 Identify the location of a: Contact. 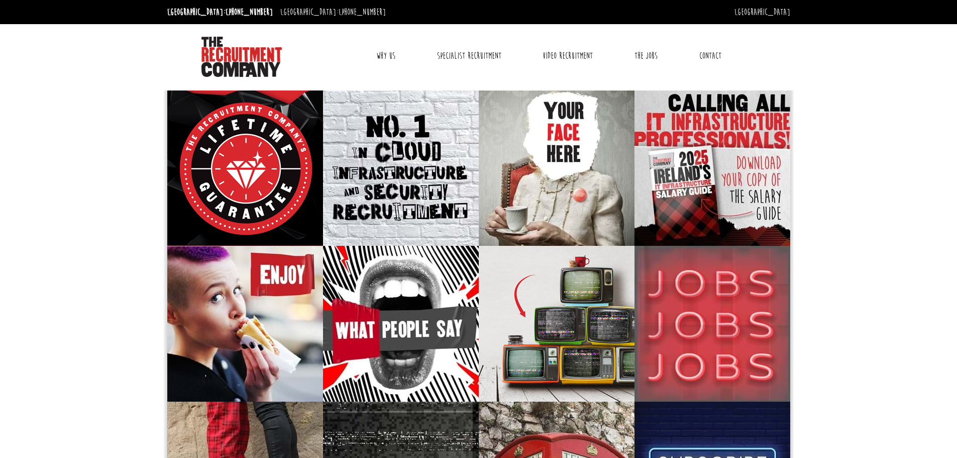
(710, 56).